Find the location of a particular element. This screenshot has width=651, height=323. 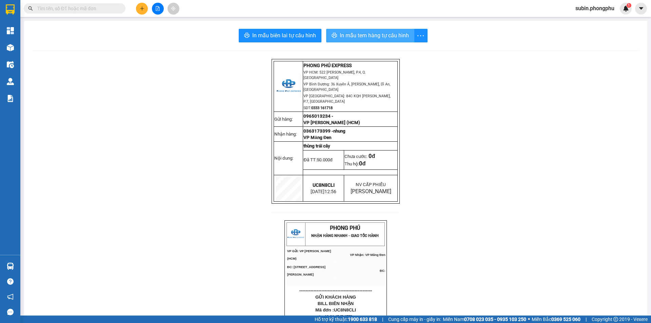

span: aim is located at coordinates (173, 8).